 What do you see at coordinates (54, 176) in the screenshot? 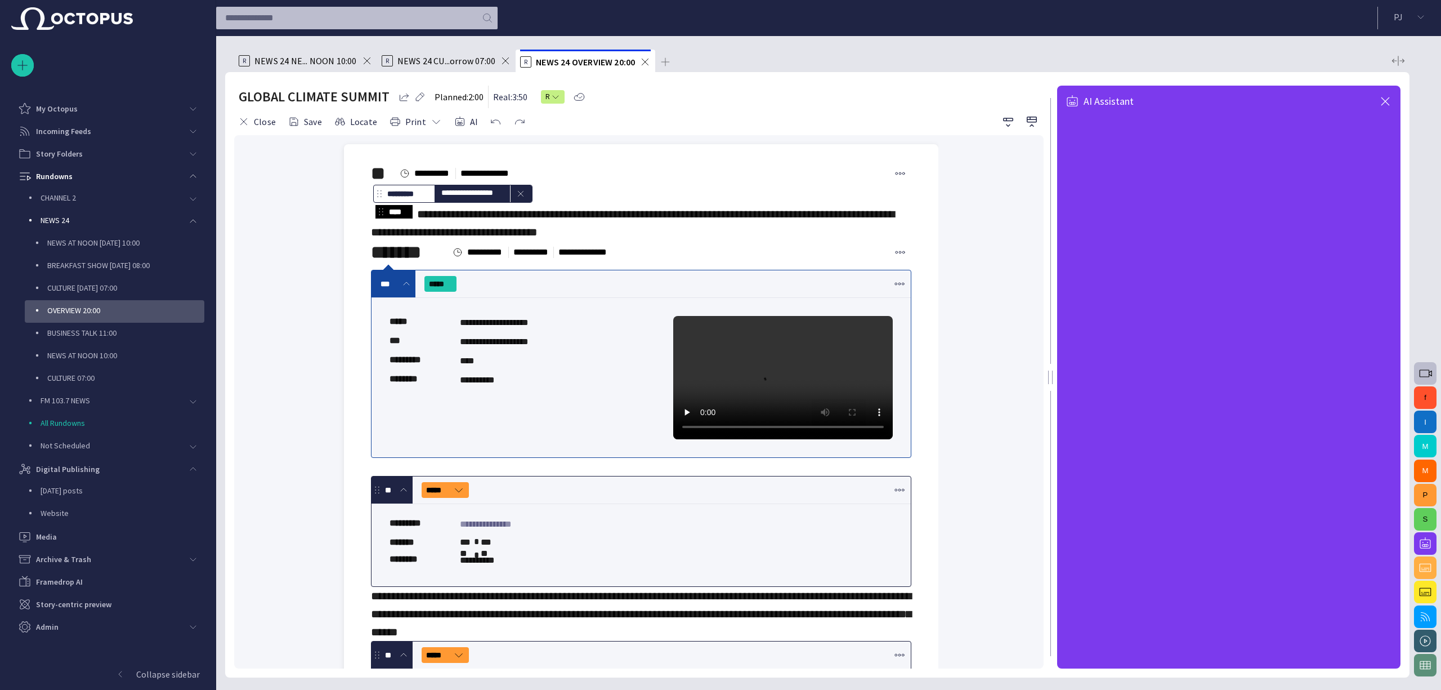
I see `p: Rundowns` at bounding box center [54, 176].